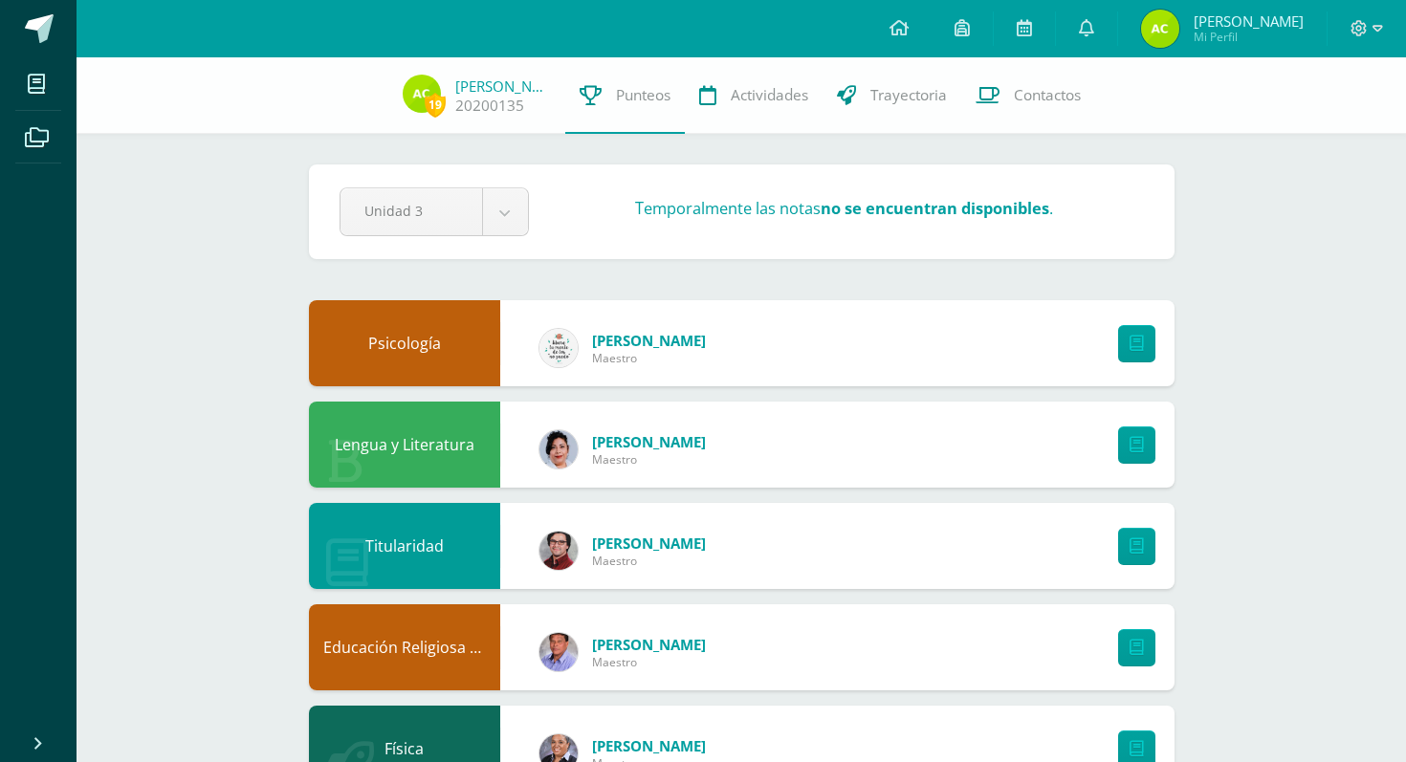 This screenshot has width=1406, height=762. I want to click on img: 3f99dc8a7d7976e2e7dde9168a8ff500.png, so click(559, 652).